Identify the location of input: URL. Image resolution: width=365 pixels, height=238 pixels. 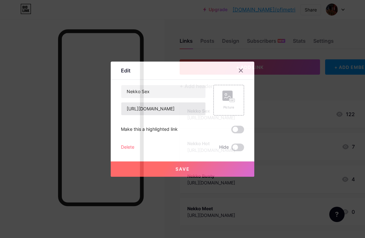
(164, 109).